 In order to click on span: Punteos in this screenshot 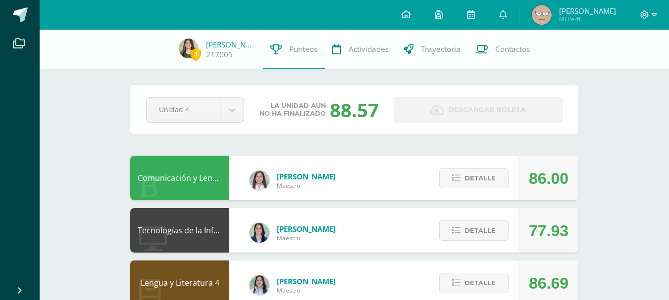, I will do `click(303, 49)`.